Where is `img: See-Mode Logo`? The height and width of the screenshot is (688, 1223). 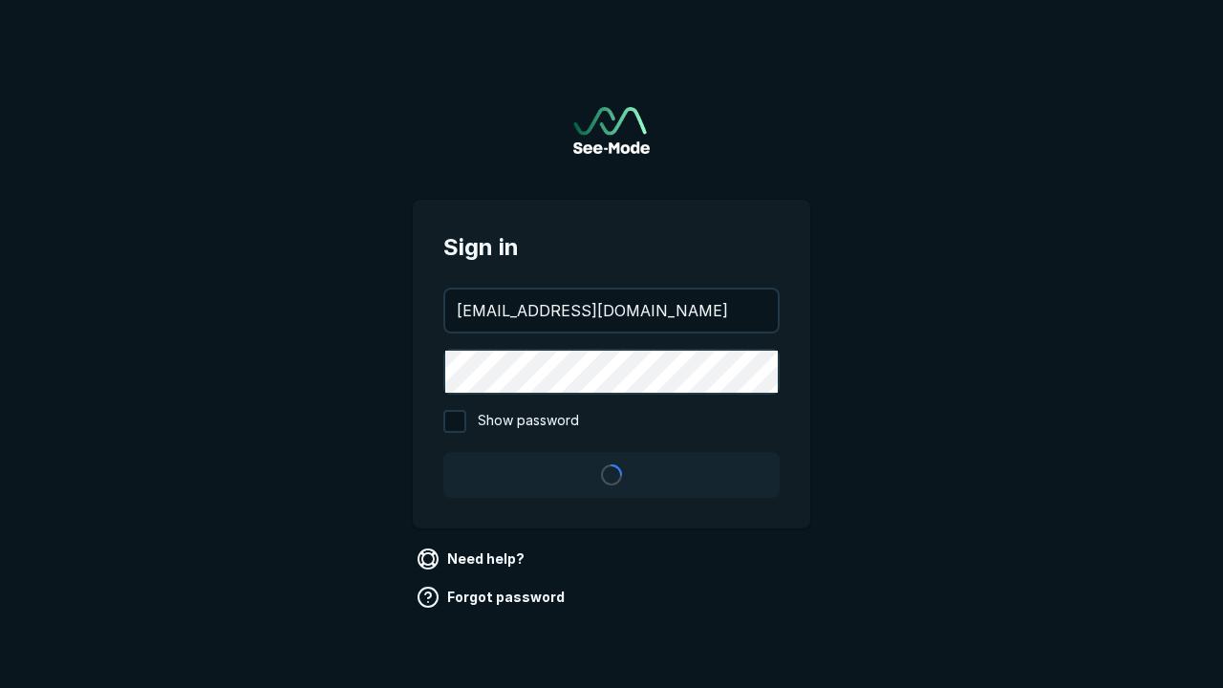
img: See-Mode Logo is located at coordinates (611, 130).